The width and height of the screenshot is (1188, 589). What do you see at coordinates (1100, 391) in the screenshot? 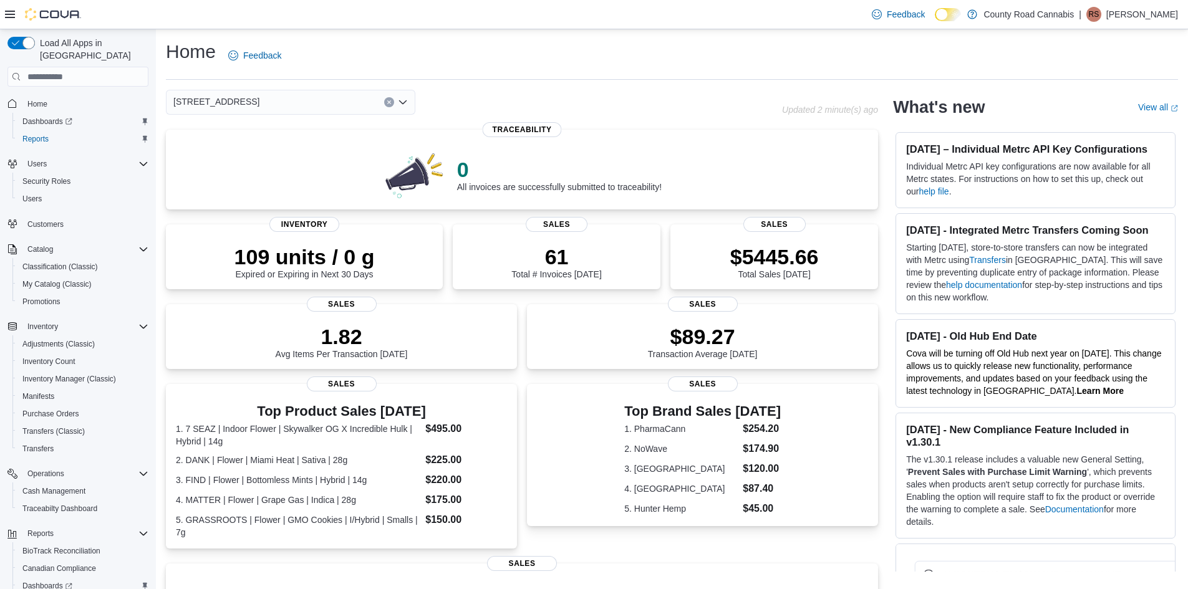
I see `strong: Learn More` at bounding box center [1100, 391].